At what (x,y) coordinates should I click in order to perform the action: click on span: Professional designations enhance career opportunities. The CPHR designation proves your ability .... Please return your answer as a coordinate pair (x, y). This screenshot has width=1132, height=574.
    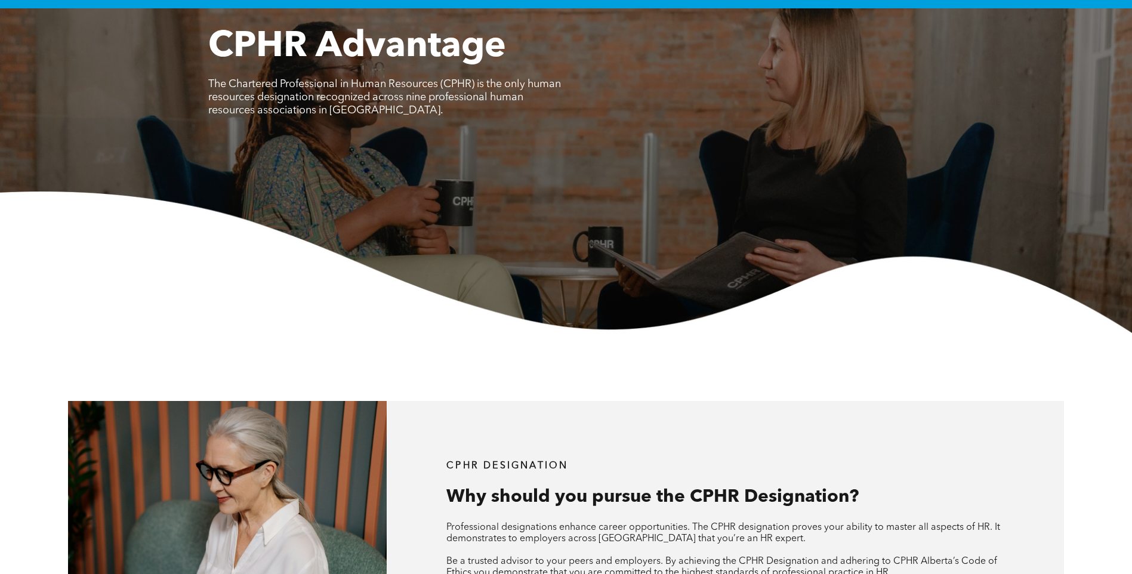
    Looking at the image, I should click on (723, 533).